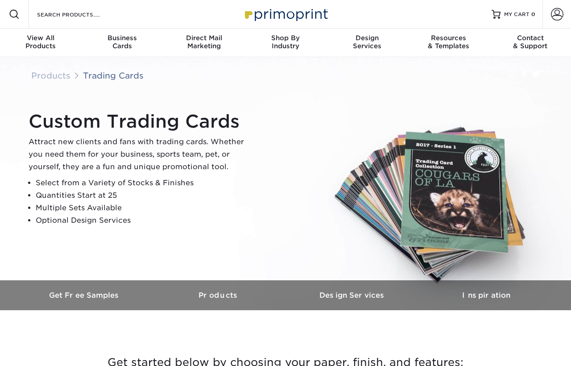 This screenshot has height=366, width=571. Describe the element at coordinates (122, 42) in the screenshot. I see `div: Cards` at that location.